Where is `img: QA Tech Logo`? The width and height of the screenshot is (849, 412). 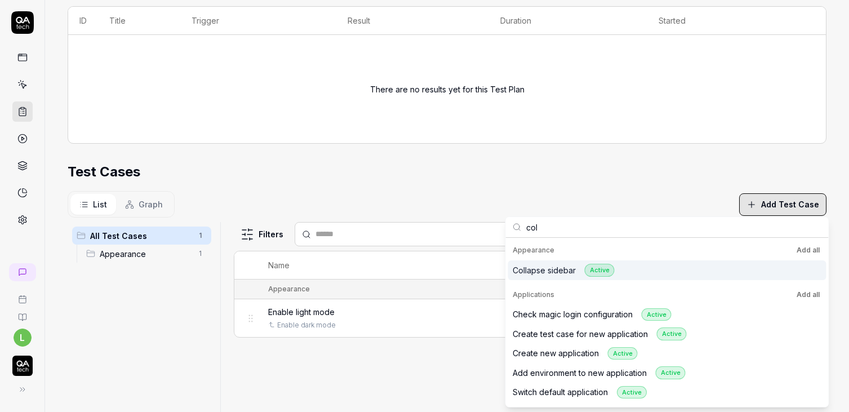
img: QA Tech Logo is located at coordinates (23, 366).